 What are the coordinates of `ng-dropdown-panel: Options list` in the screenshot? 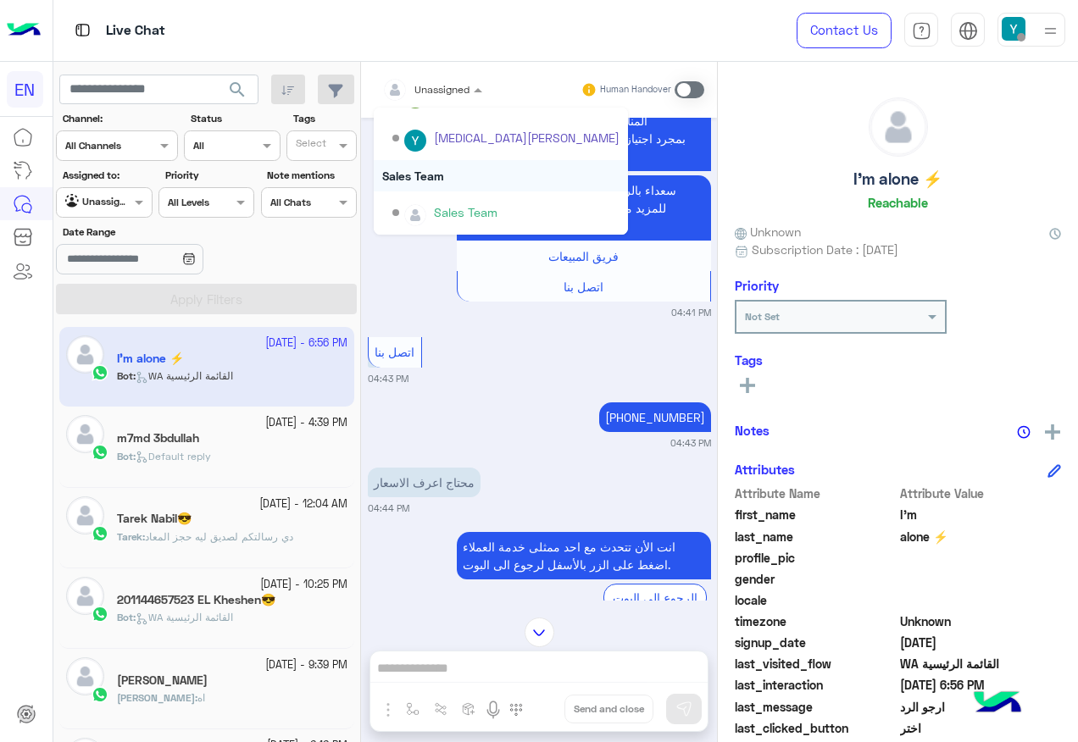 It's located at (501, 171).